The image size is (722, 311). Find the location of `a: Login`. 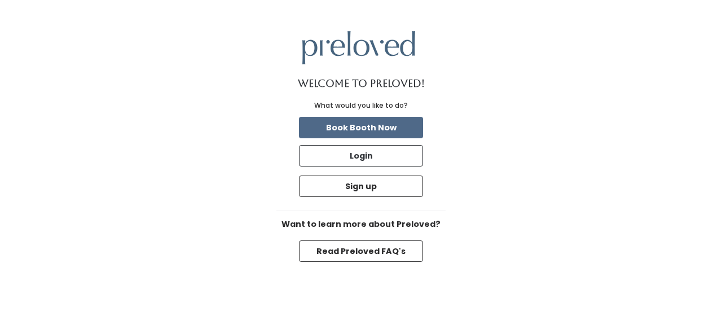

a: Login is located at coordinates (361, 156).